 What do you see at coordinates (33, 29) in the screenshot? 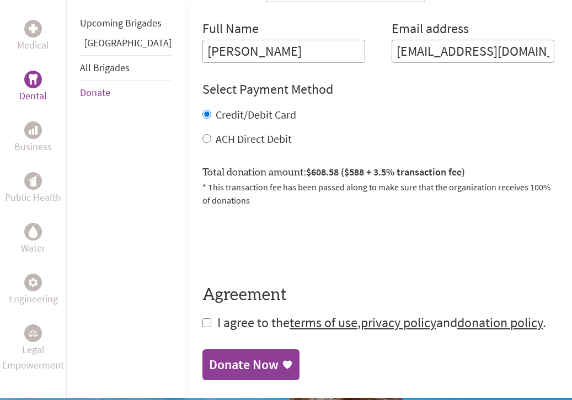
I see `div: Medical` at bounding box center [33, 29].